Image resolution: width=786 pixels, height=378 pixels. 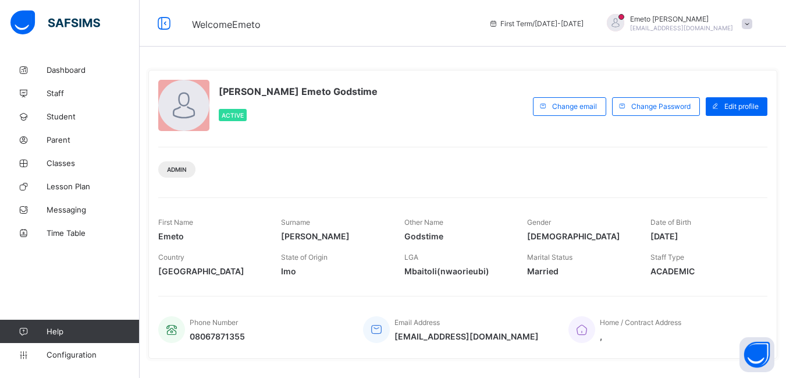 What do you see at coordinates (411, 257) in the screenshot?
I see `span: LGA` at bounding box center [411, 257].